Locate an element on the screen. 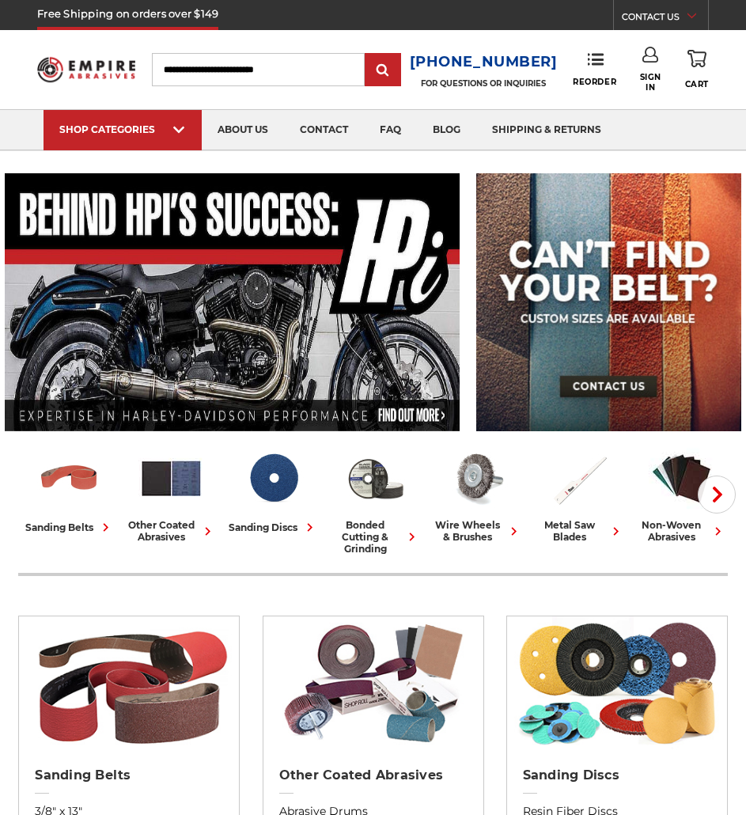 The image size is (746, 815). a: sanding belts is located at coordinates (69, 491).